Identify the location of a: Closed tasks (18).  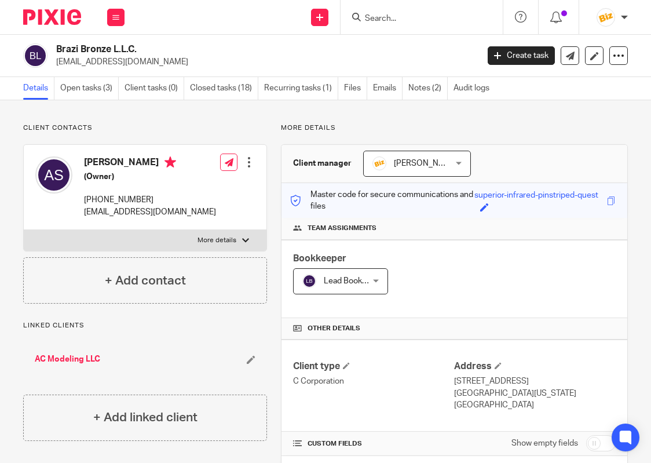
(224, 88).